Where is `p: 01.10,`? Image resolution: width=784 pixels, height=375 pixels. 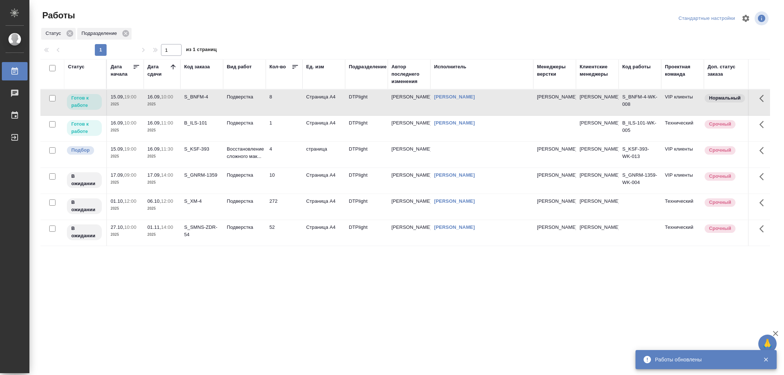 p: 01.10, is located at coordinates (117, 201).